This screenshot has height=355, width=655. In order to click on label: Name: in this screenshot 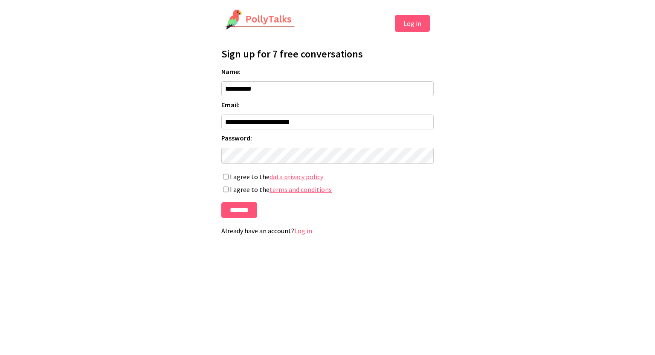, I will do `click(327, 72)`.